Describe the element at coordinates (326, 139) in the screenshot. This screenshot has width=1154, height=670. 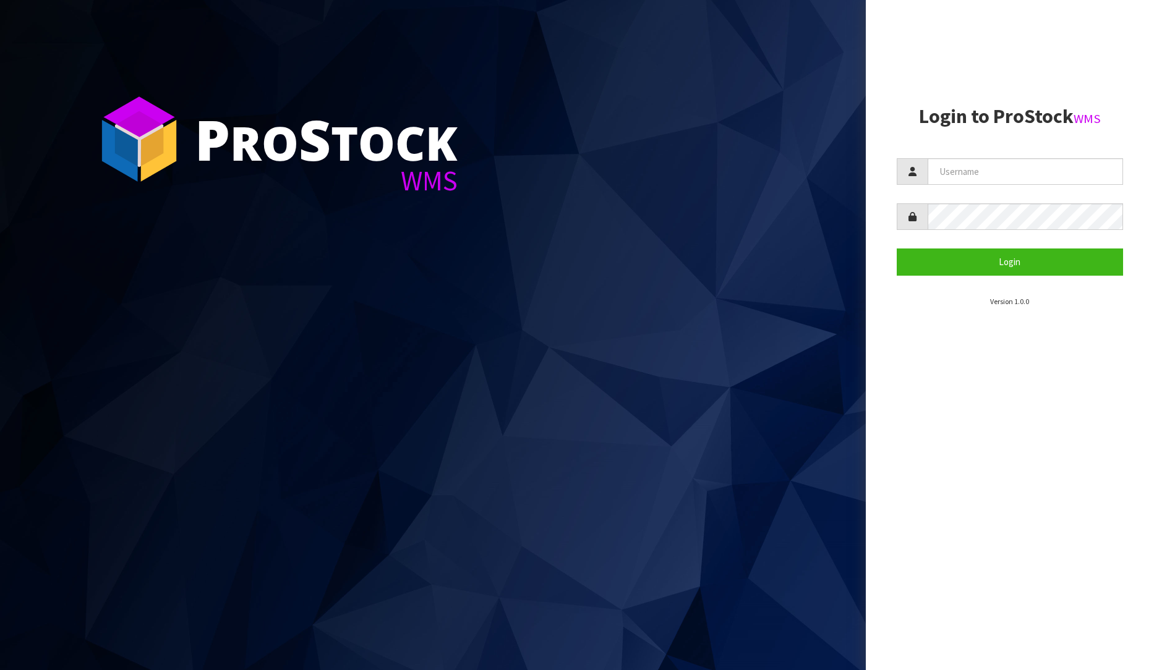
I see `div: ro tock` at that location.